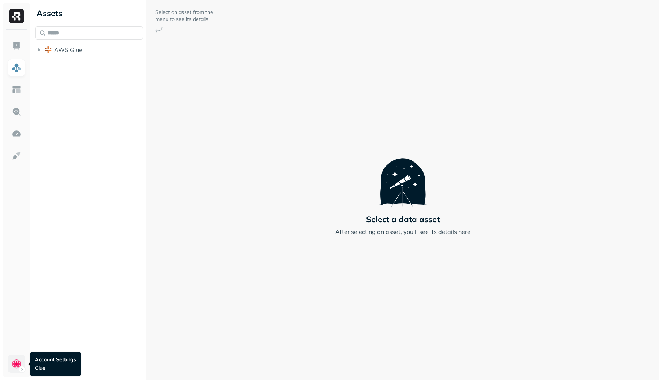  I want to click on img: Dashboard, so click(16, 46).